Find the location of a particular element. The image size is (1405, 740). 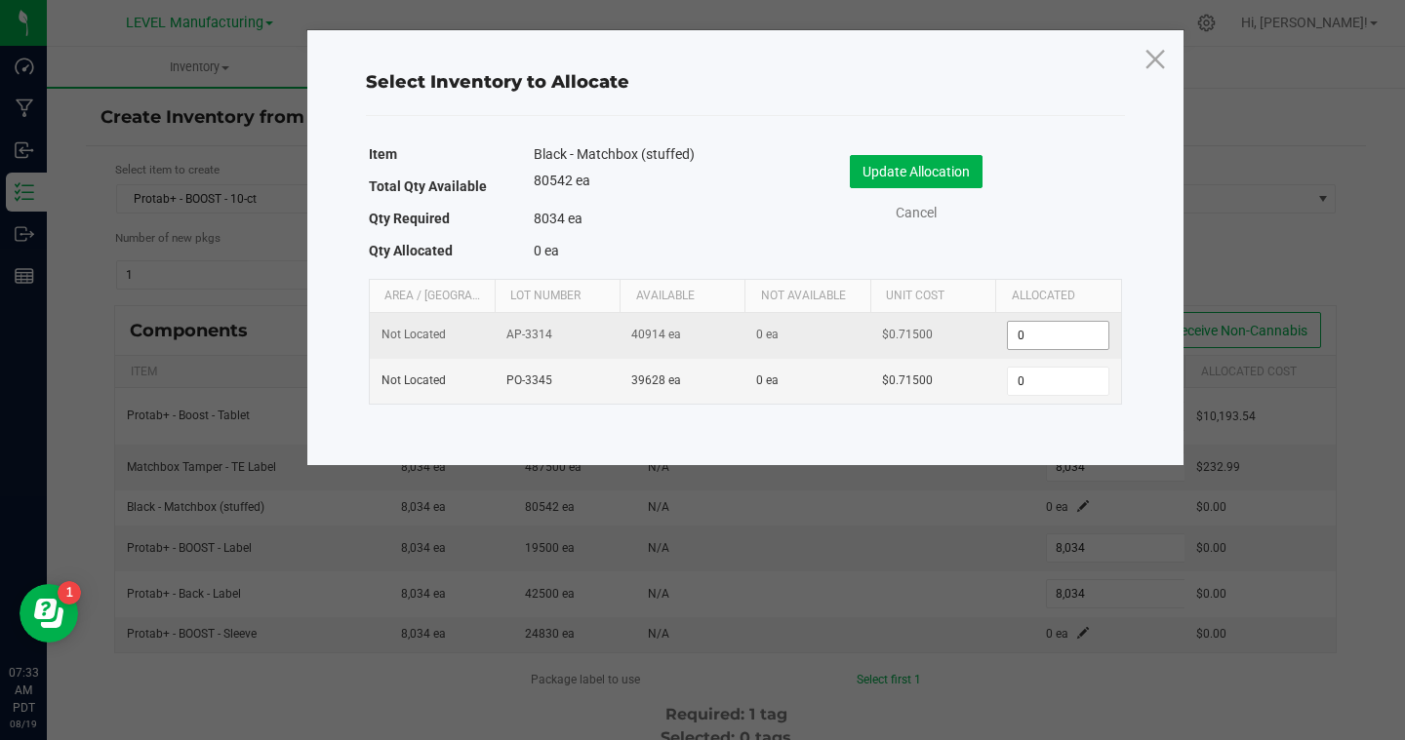

th: Available is located at coordinates (682, 297).